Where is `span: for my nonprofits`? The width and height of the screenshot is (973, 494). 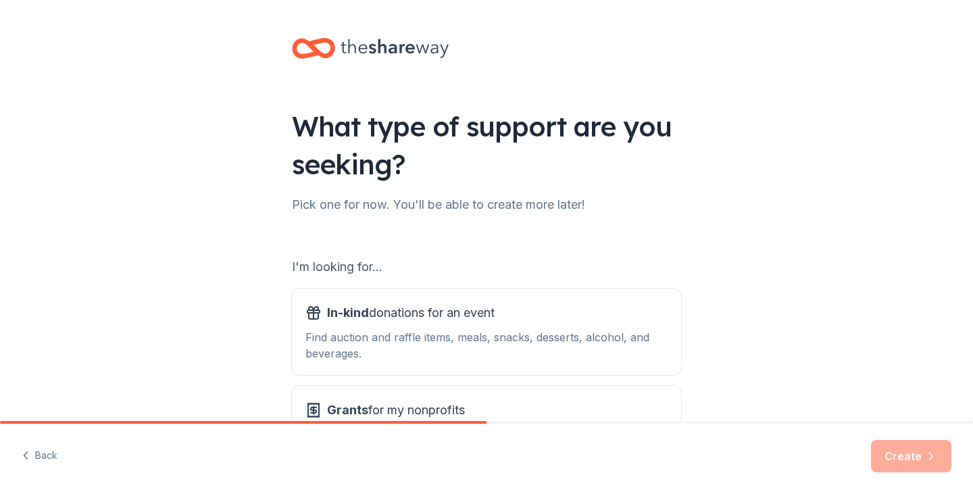 span: for my nonprofits is located at coordinates (396, 410).